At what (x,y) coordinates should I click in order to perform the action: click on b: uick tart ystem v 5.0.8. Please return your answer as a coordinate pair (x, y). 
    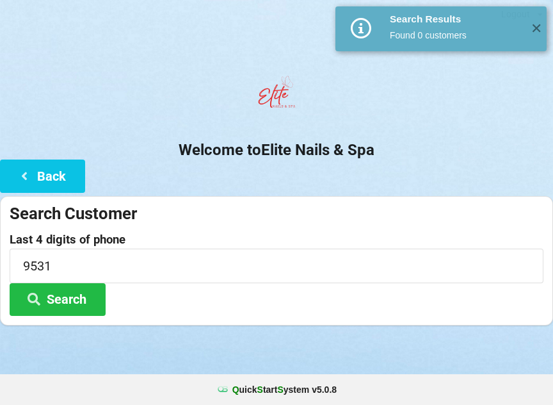
    Looking at the image, I should click on (284, 389).